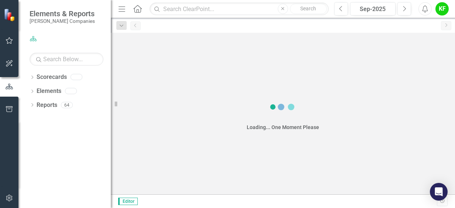 The height and width of the screenshot is (208, 455). Describe the element at coordinates (439, 192) in the screenshot. I see `div: Open Intercom Messenger` at that location.